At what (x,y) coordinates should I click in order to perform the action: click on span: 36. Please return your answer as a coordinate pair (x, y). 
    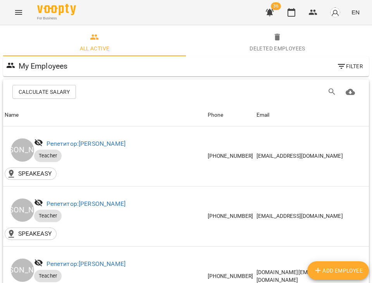
    Looking at the image, I should click on (276, 6).